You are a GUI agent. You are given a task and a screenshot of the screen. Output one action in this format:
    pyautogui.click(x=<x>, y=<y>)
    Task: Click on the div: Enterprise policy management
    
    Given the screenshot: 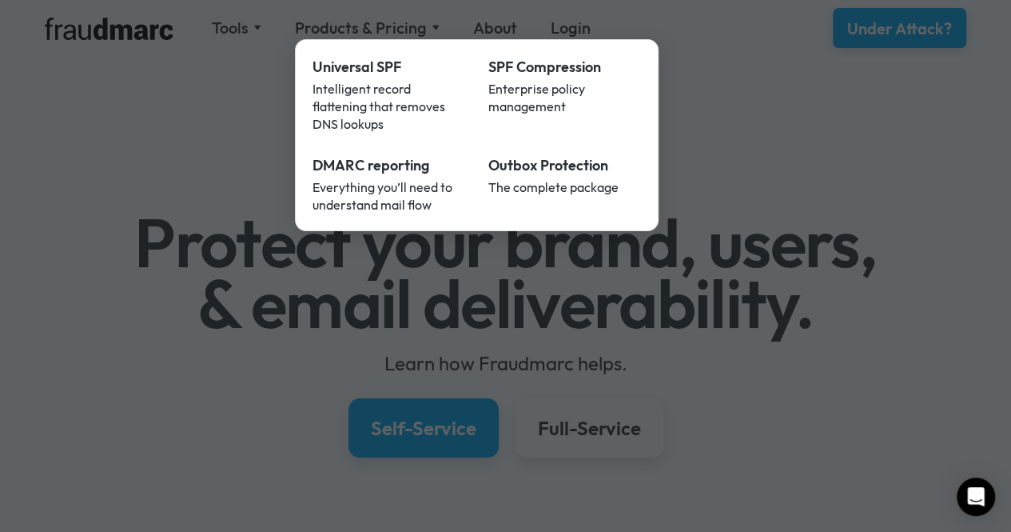 What is the action you would take?
    pyautogui.click(x=565, y=98)
    